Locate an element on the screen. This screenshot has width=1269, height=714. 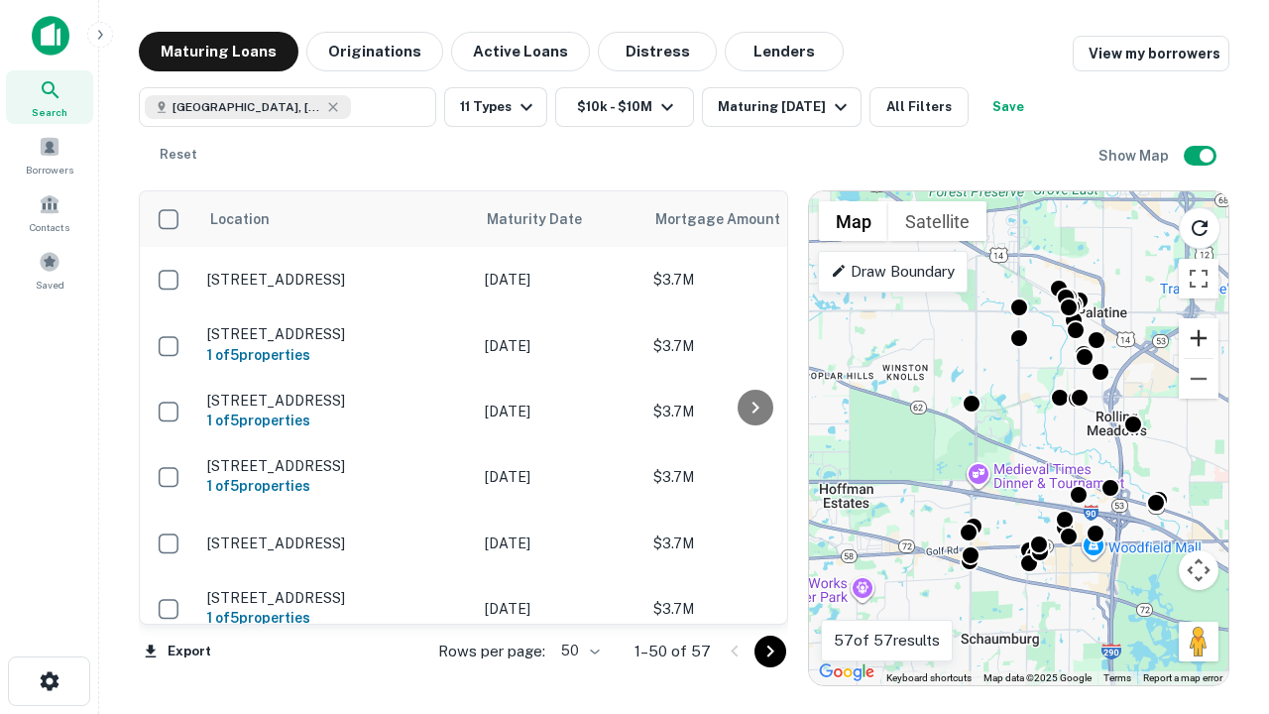
div: Saved is located at coordinates (50, 270).